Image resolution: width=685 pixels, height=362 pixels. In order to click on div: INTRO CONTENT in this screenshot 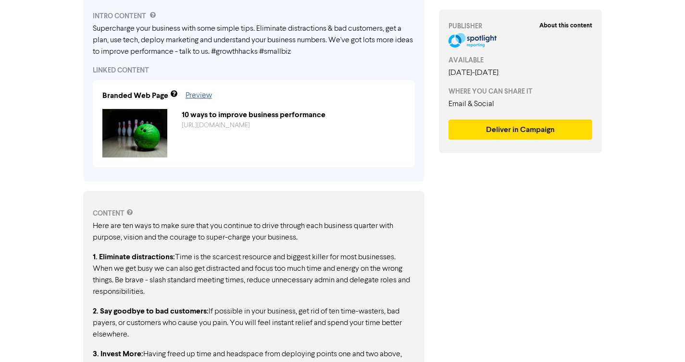, I will do `click(254, 16)`.